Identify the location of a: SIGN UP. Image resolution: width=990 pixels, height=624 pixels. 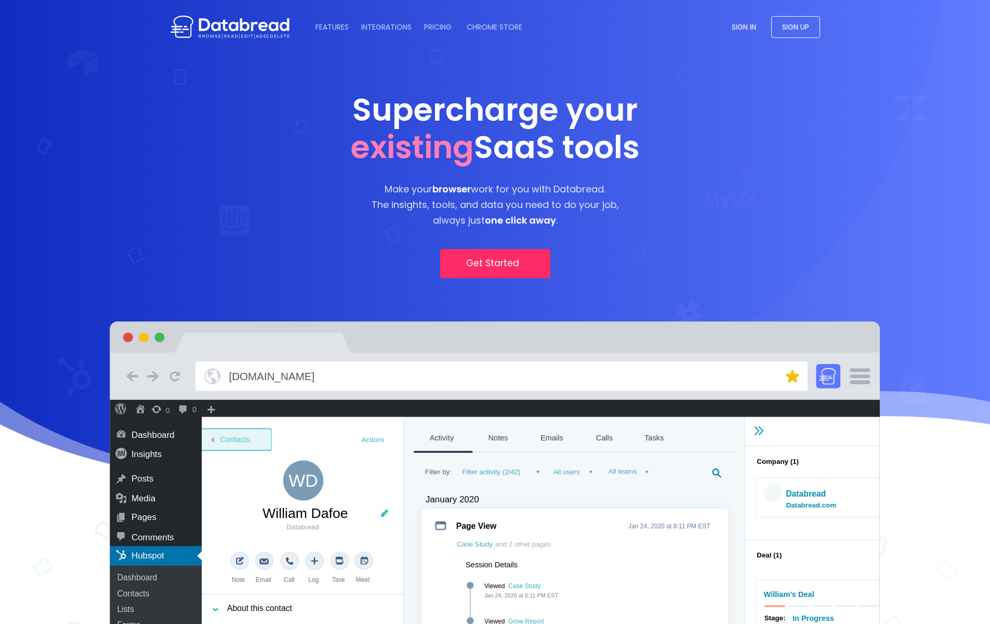
(796, 27).